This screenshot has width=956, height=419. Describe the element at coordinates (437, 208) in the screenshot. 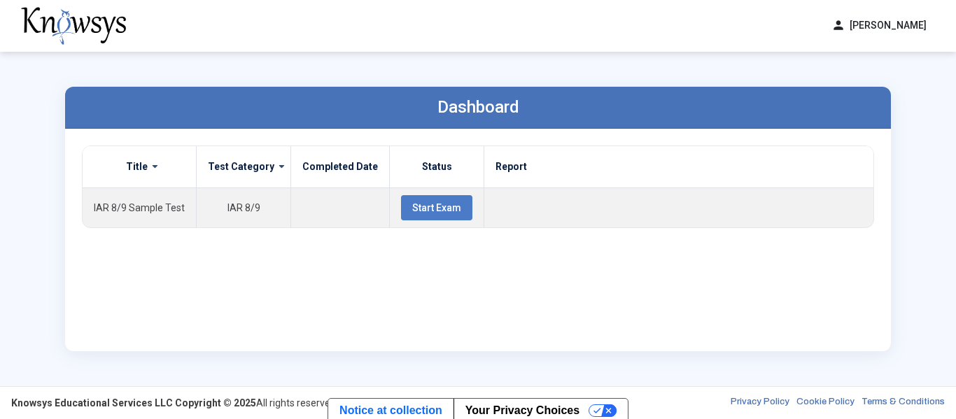

I see `button: Start Exam` at that location.